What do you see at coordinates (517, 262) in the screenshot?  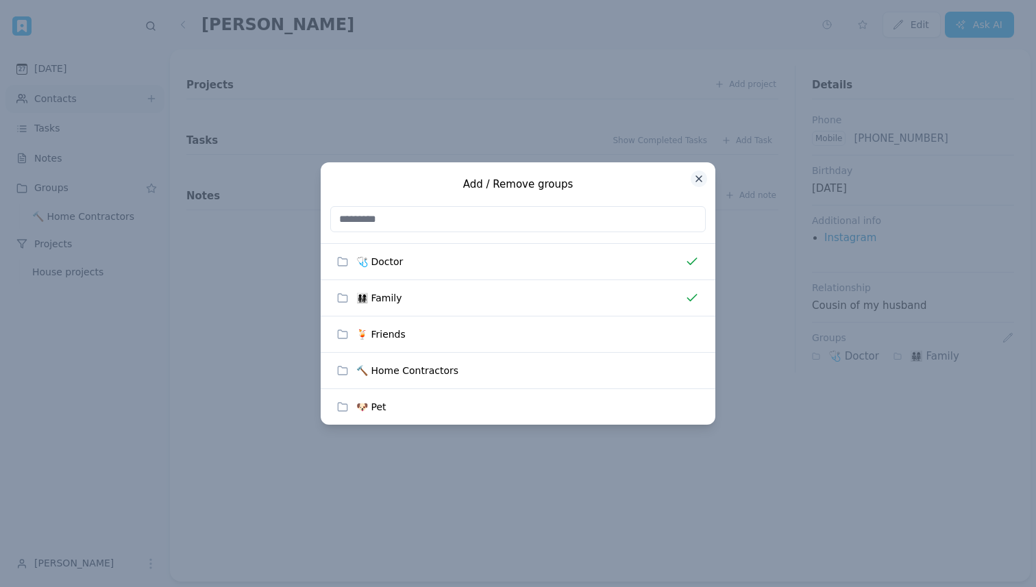 I see `div: 🩺 Doctor` at bounding box center [517, 262].